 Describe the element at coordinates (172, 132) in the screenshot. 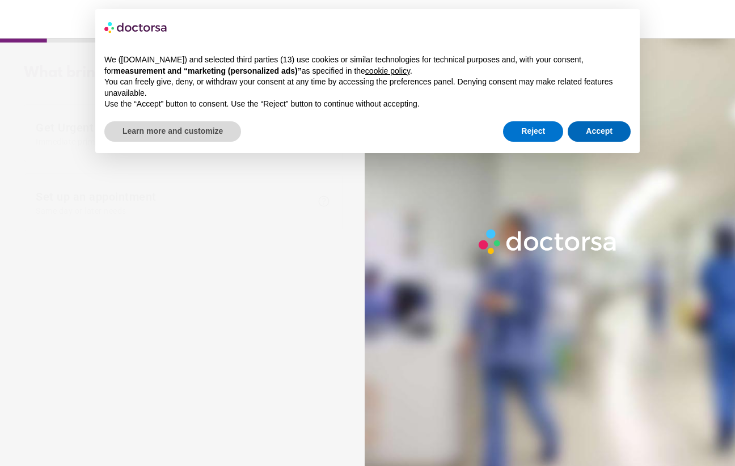

I see `button: Learn more and customize` at that location.